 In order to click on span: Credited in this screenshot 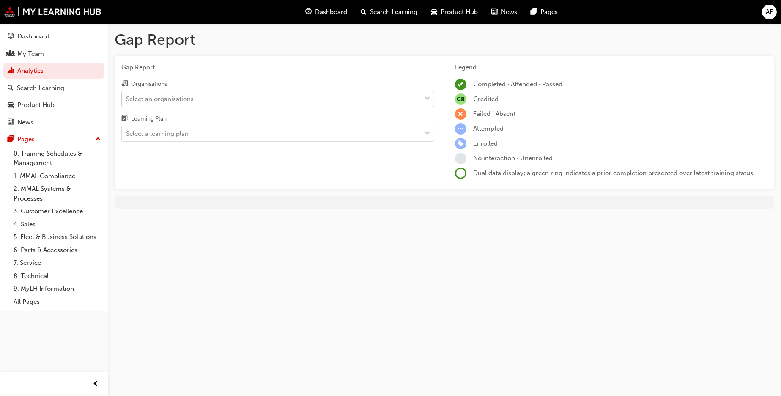, I will do `click(486, 99)`.